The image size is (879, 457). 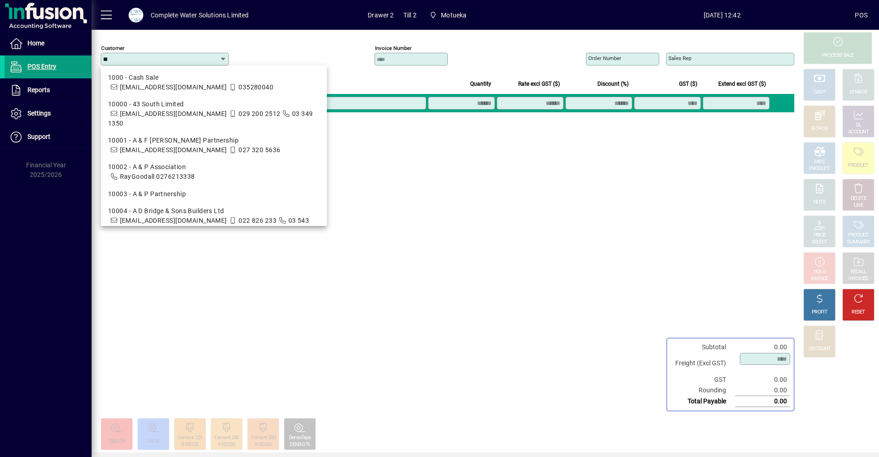 I want to click on button: Profile, so click(x=136, y=15).